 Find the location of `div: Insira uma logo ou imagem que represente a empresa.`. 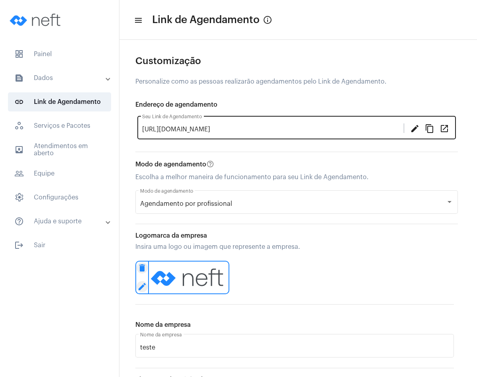

div: Insira uma logo ou imagem que represente a empresa. is located at coordinates (295, 247).